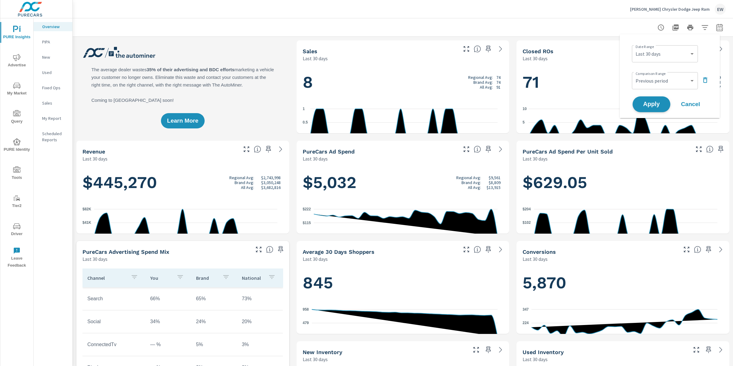 This screenshot has height=366, width=733. Describe the element at coordinates (526, 209) in the screenshot. I see `text: $204` at that location.